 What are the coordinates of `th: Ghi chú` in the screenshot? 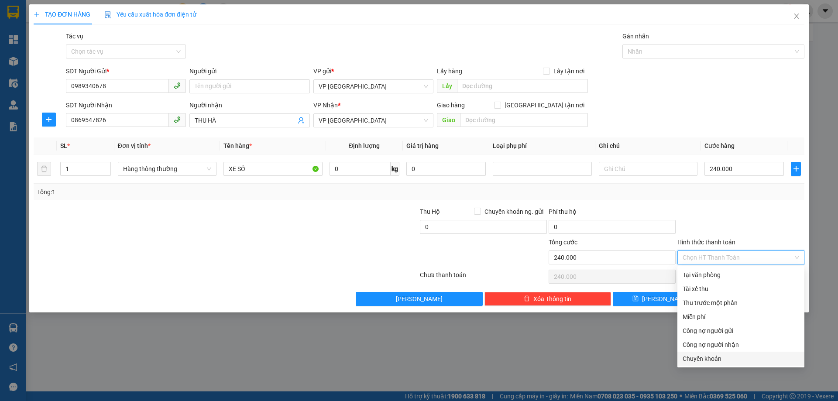 It's located at (648, 146).